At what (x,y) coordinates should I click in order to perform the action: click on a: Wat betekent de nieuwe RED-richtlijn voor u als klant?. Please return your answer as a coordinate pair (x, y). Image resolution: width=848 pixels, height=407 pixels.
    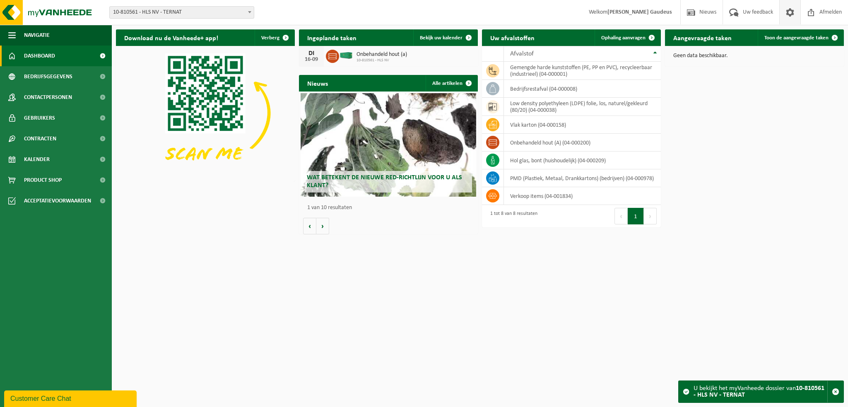
    Looking at the image, I should click on (388, 145).